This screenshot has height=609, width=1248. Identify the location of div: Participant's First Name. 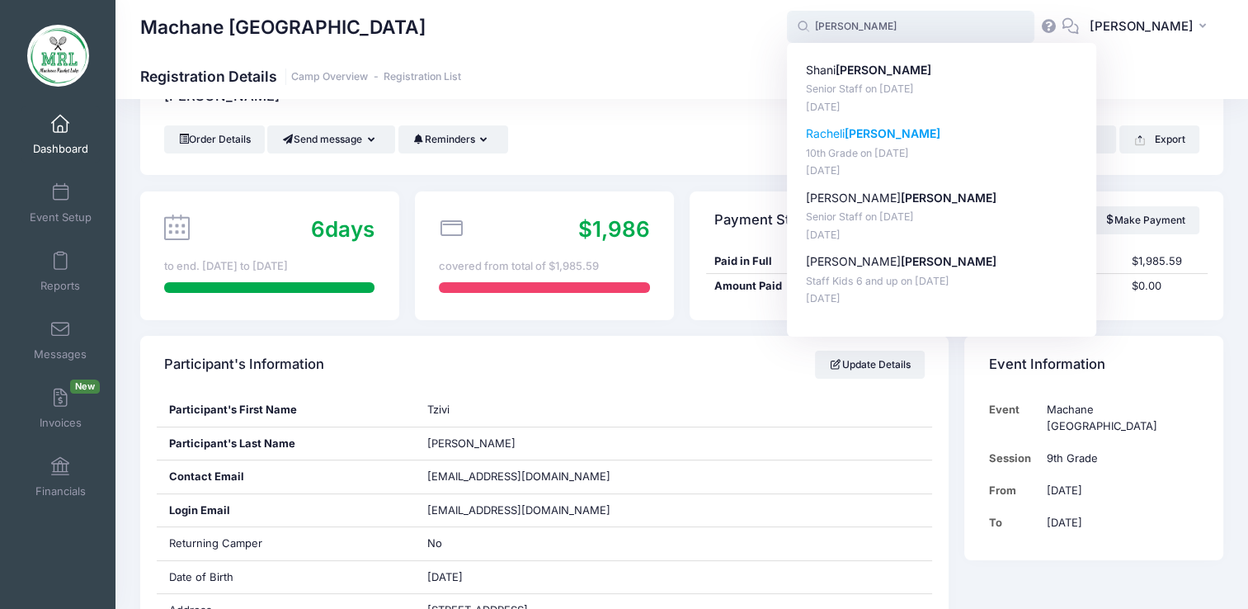
(286, 410).